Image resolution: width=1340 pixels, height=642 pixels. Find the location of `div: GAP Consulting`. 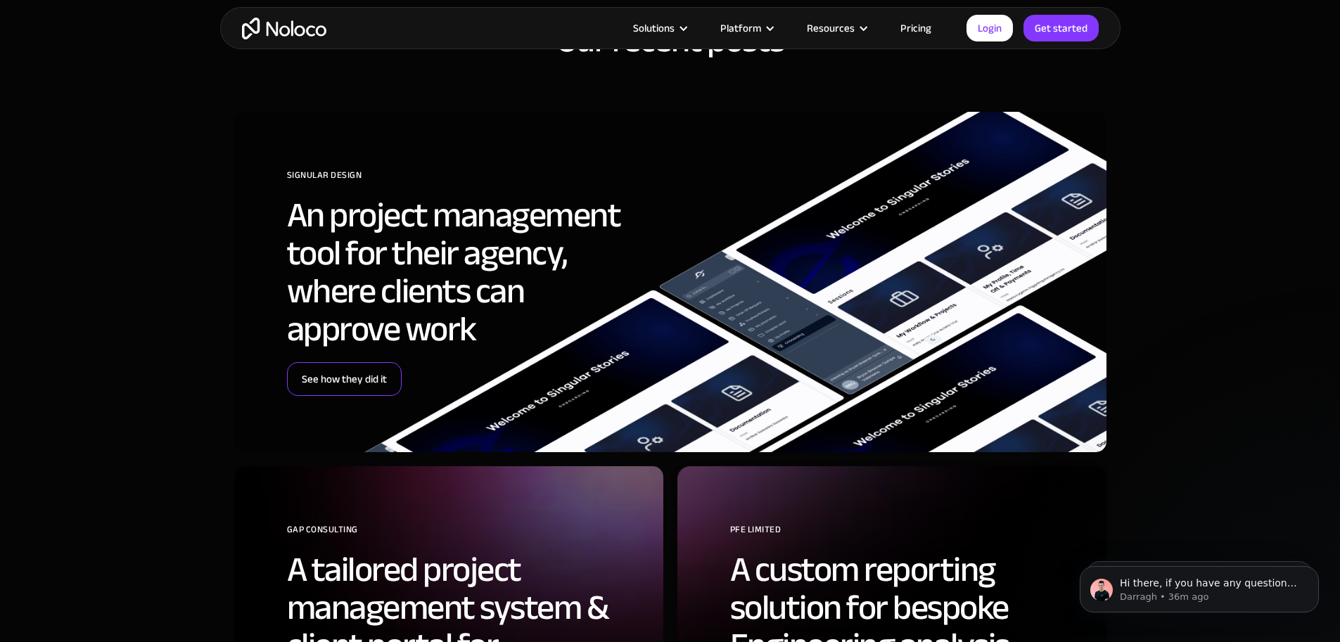

div: GAP Consulting is located at coordinates (464, 534).